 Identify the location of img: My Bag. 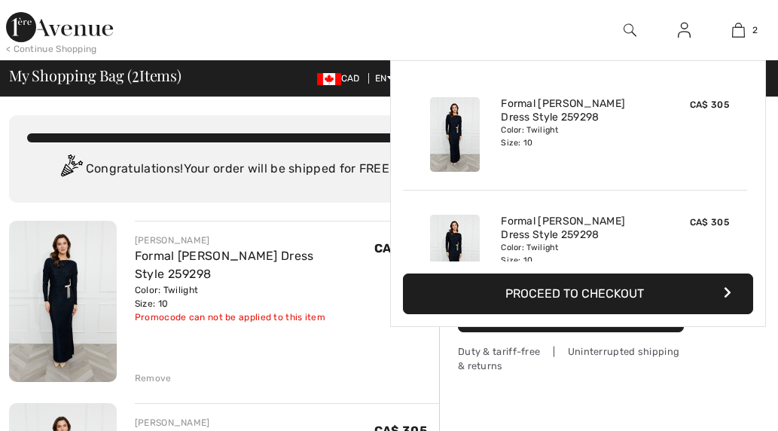
(739, 30).